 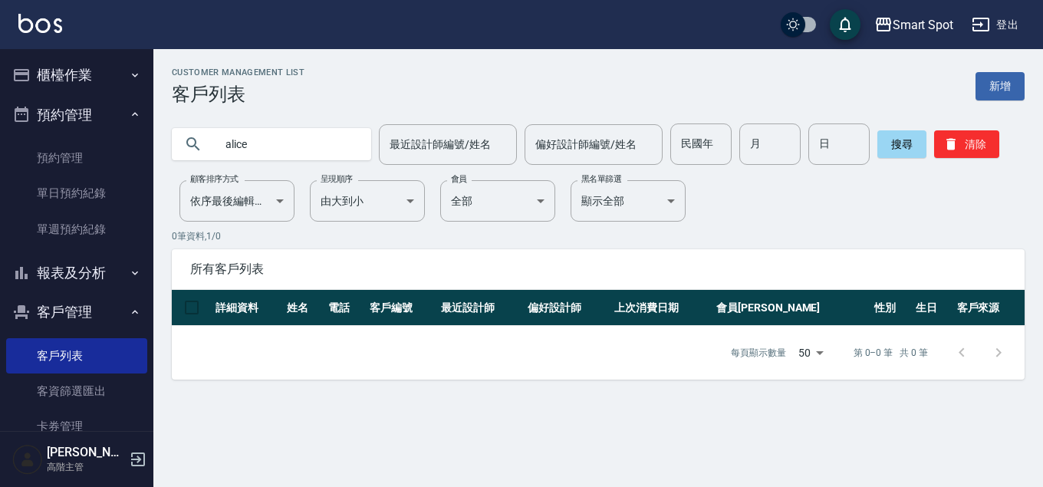 I want to click on img: Person, so click(x=28, y=459).